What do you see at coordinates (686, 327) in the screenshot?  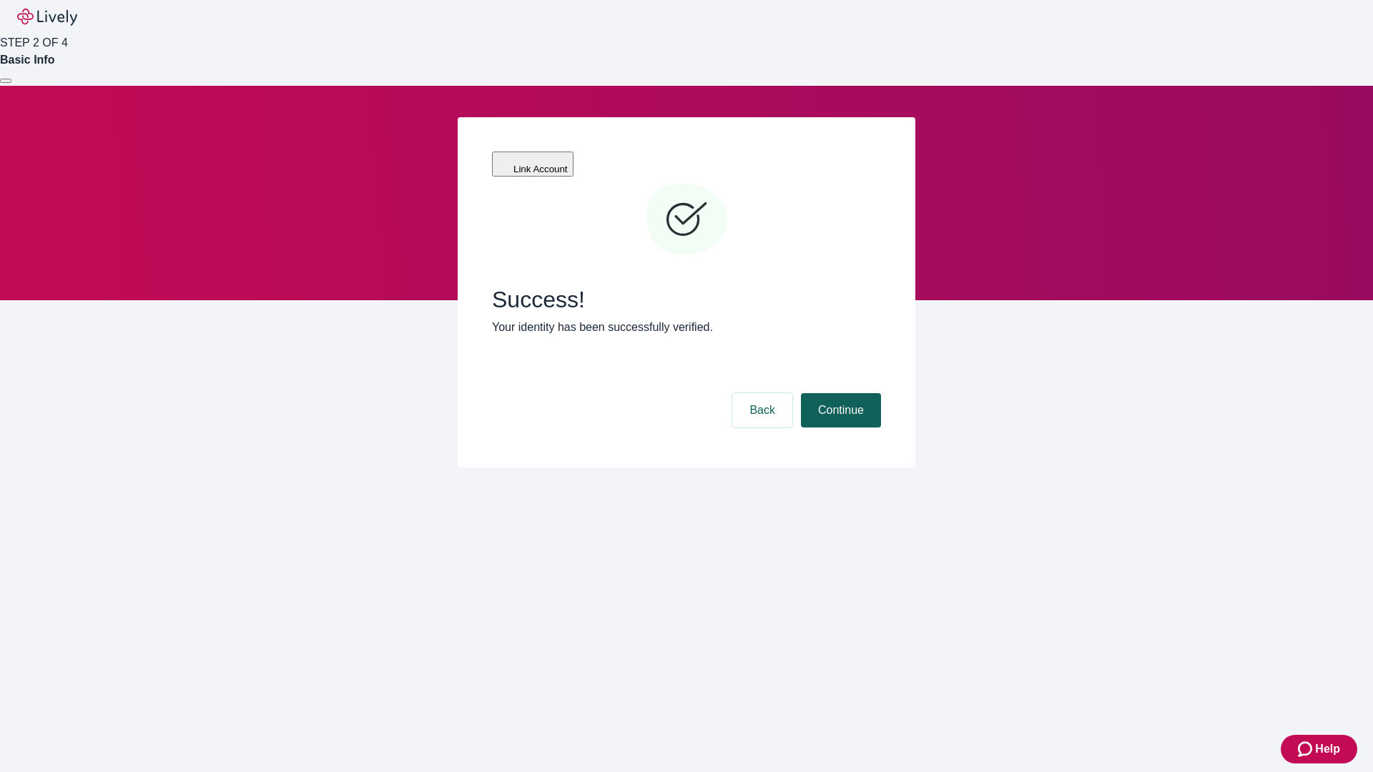 I see `p: Your identity has been successfully verified.` at bounding box center [686, 327].